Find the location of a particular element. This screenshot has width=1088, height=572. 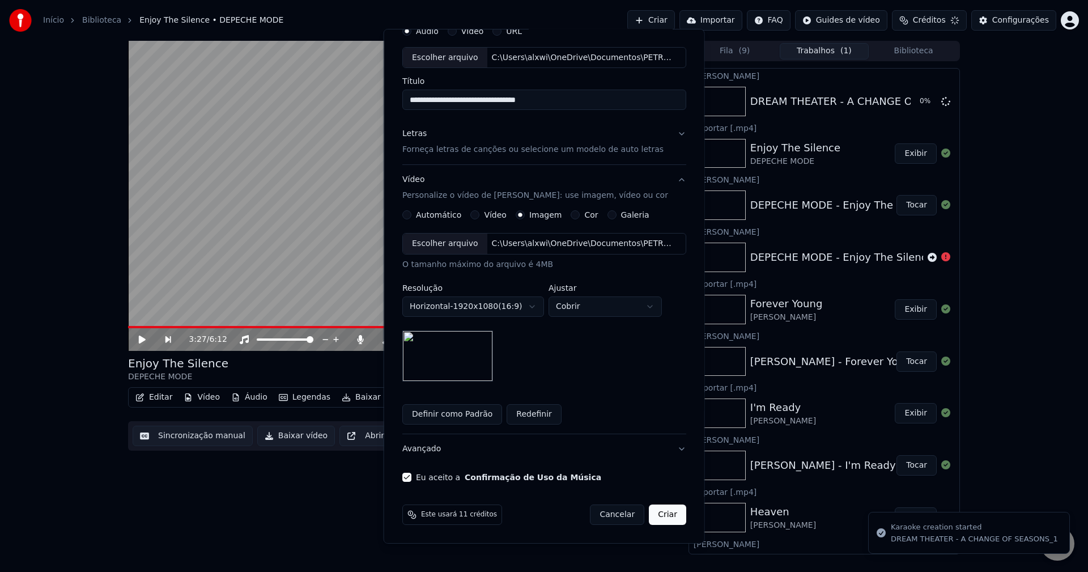

label: Resolução is located at coordinates (473, 288).